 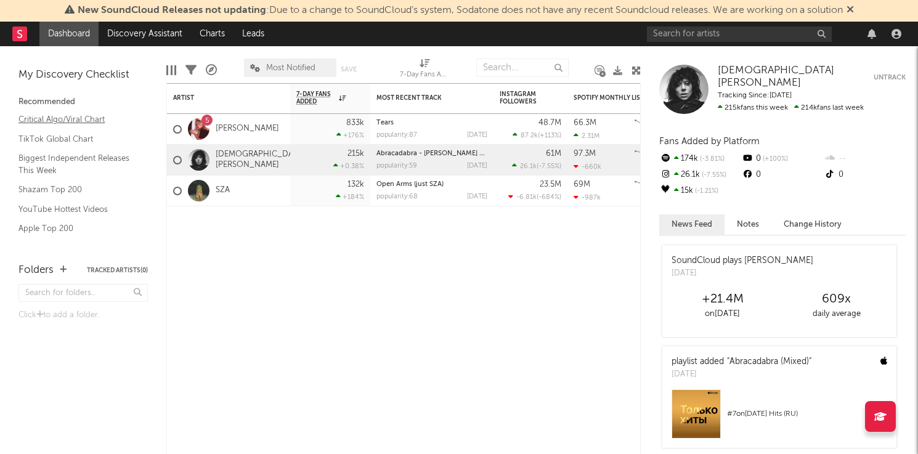 What do you see at coordinates (620, 98) in the screenshot?
I see `div: Spotify Monthly Listeners` at bounding box center [620, 98].